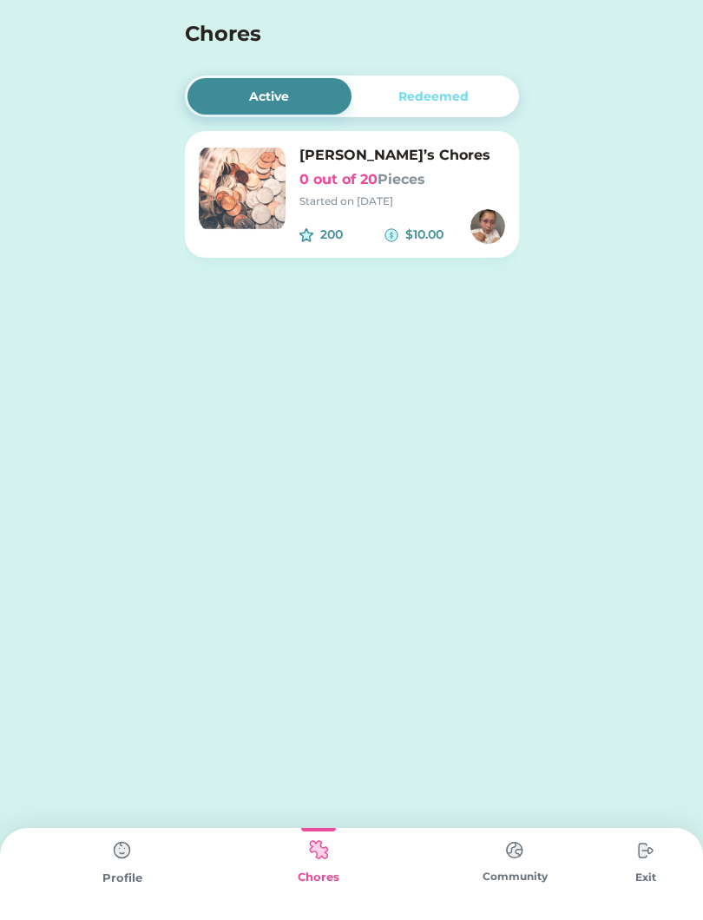 The height and width of the screenshot is (920, 703). I want to click on h6: 0 out of 20, so click(402, 180).